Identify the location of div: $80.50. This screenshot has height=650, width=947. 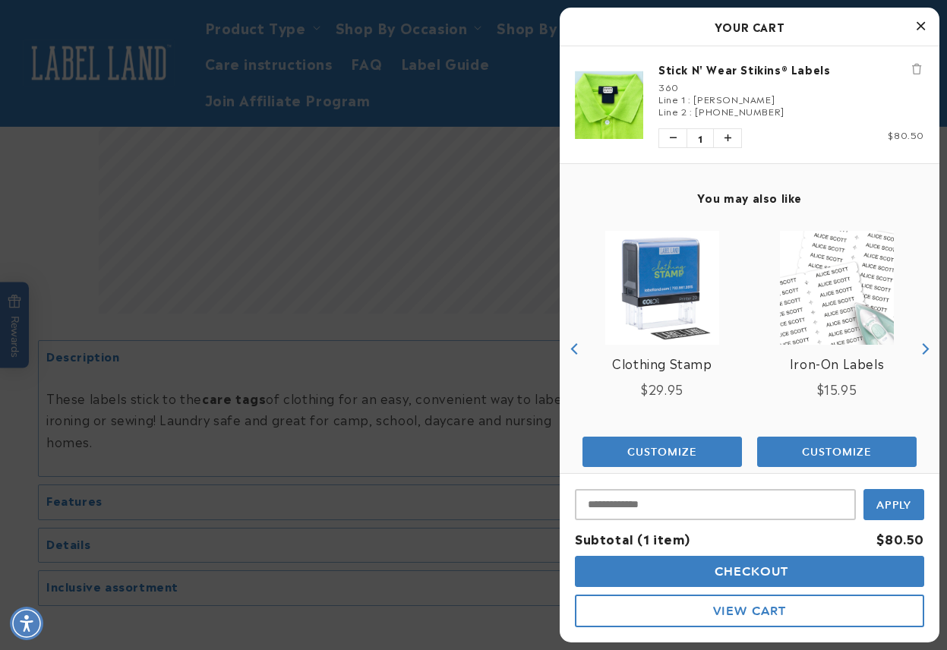
(900, 538).